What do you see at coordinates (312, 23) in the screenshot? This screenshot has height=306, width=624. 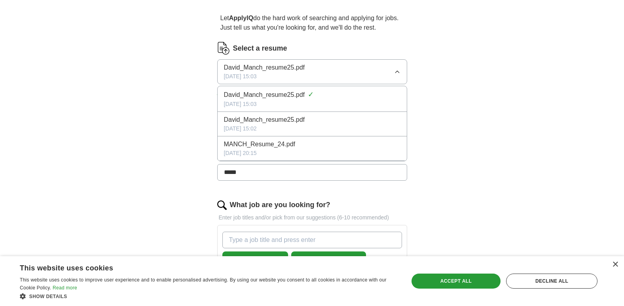 I see `p: Let do the hard work of searching and applying for jobs. Just tell us what you're looking for, an...` at bounding box center [312, 23].